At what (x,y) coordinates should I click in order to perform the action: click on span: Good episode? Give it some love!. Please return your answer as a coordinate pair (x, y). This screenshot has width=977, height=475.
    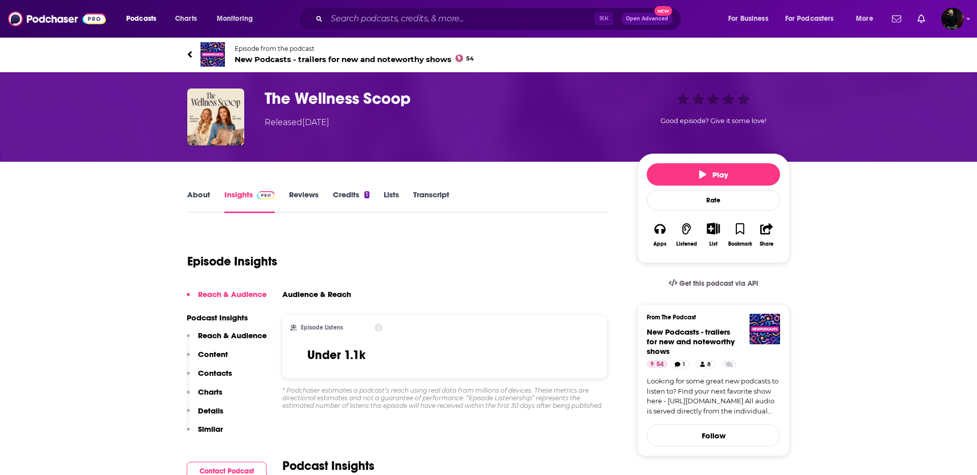
    Looking at the image, I should click on (713, 121).